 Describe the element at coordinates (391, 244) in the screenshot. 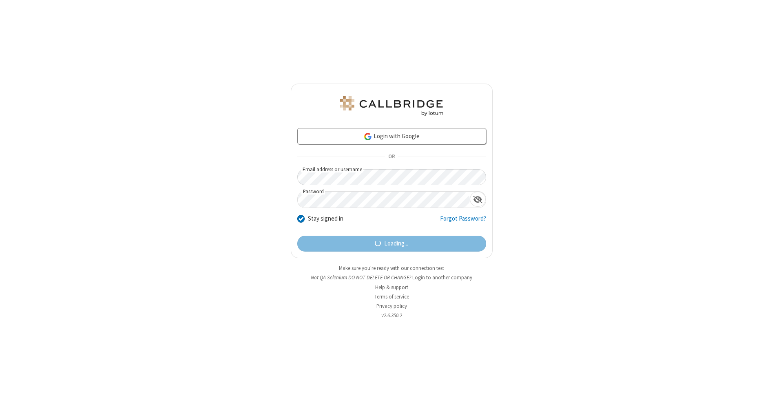

I see `button: Loading...` at that location.